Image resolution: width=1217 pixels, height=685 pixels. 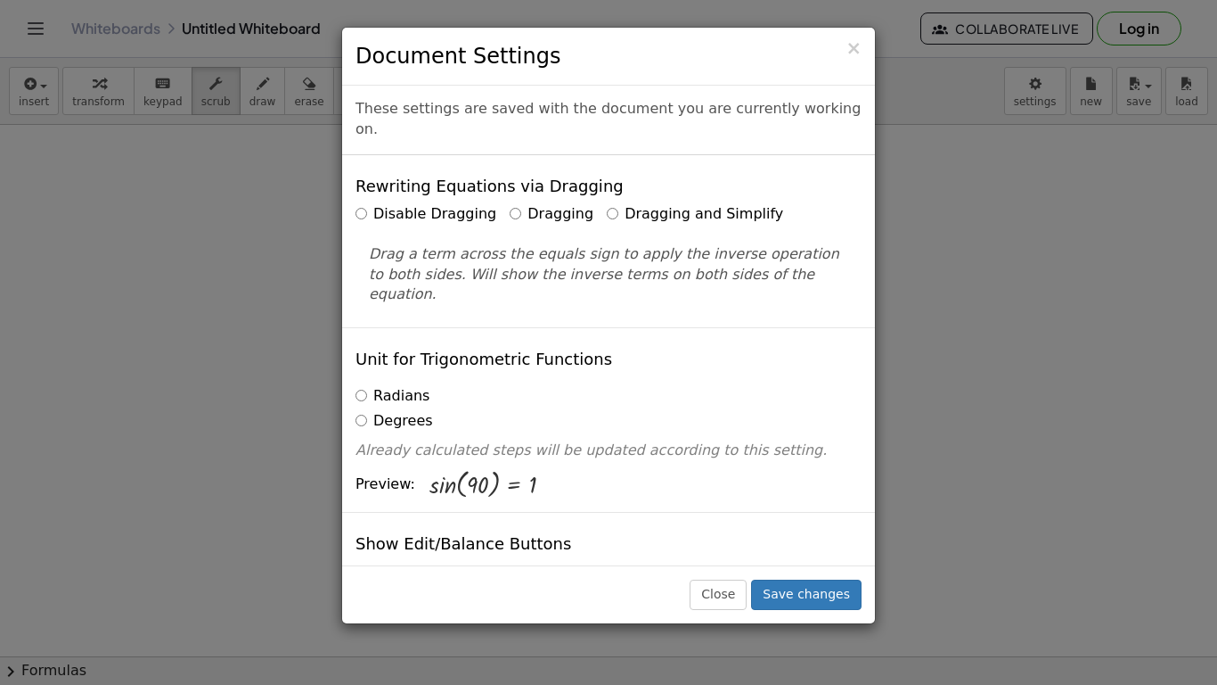 What do you see at coordinates (552, 214) in the screenshot?
I see `label: Dragging` at bounding box center [552, 214].